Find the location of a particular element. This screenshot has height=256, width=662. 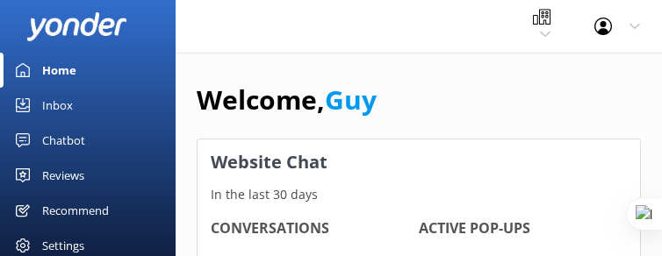

h3: Website Chat is located at coordinates (419, 162).